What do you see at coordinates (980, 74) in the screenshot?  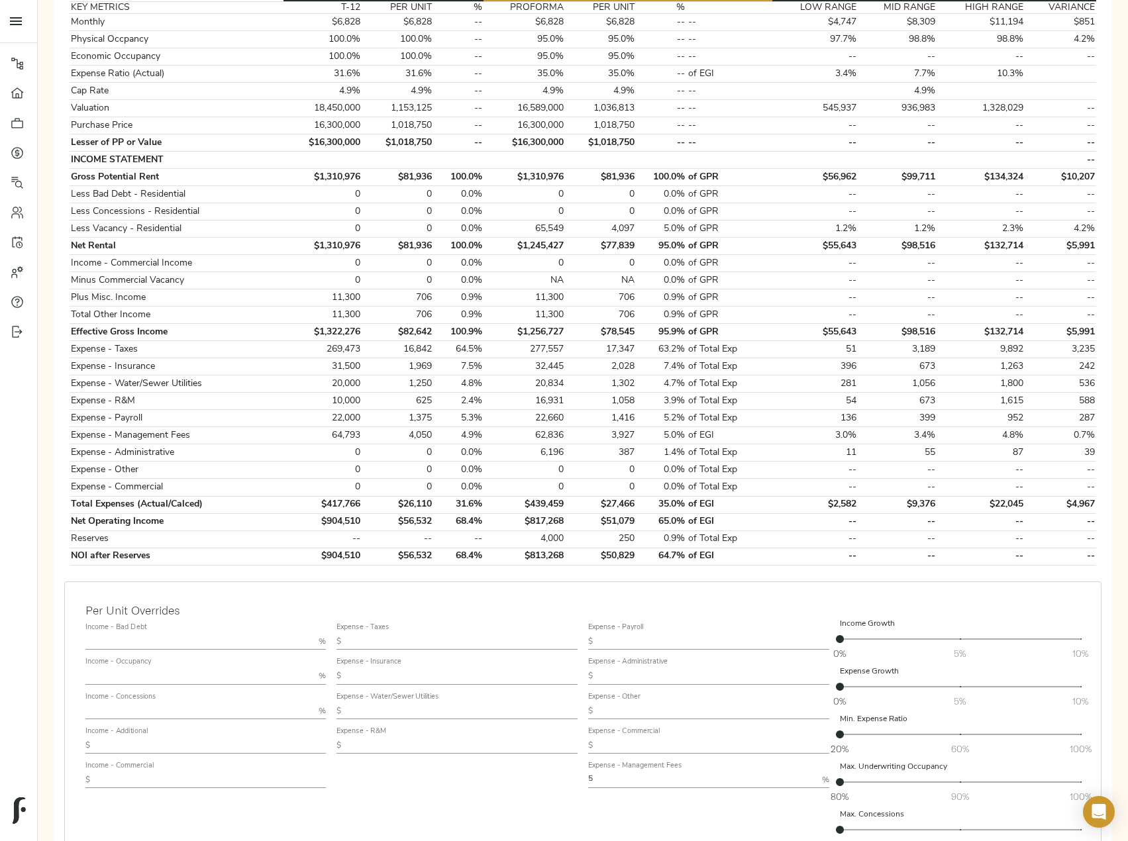 I see `td: 10.3%` at bounding box center [980, 74].